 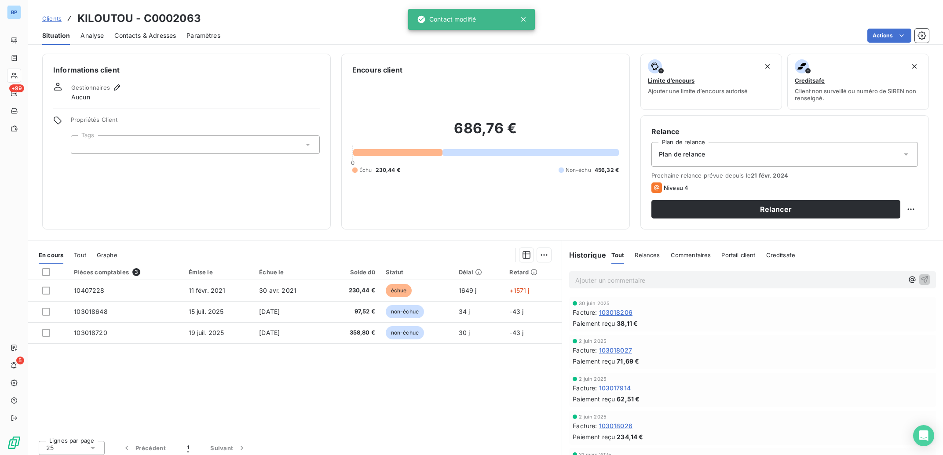 I want to click on span: 103018027, so click(x=615, y=350).